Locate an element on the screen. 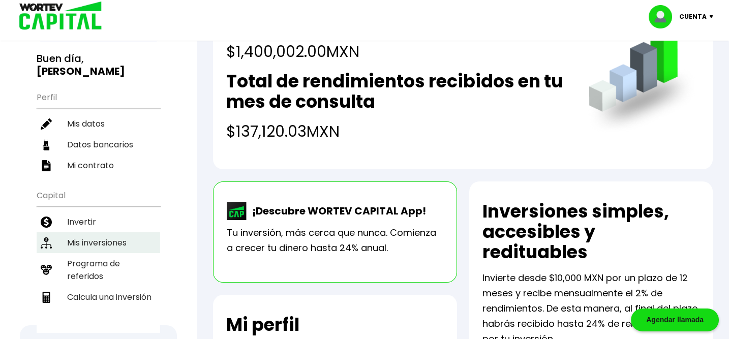 This screenshot has height=339, width=729. img: datos-icon.10cf9172.svg is located at coordinates (46, 145).